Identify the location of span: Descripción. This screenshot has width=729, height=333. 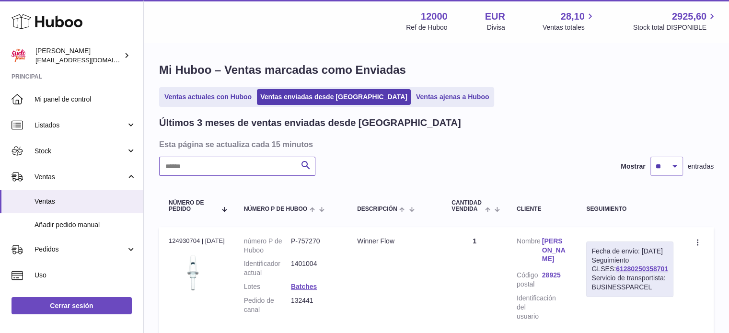
(377, 209).